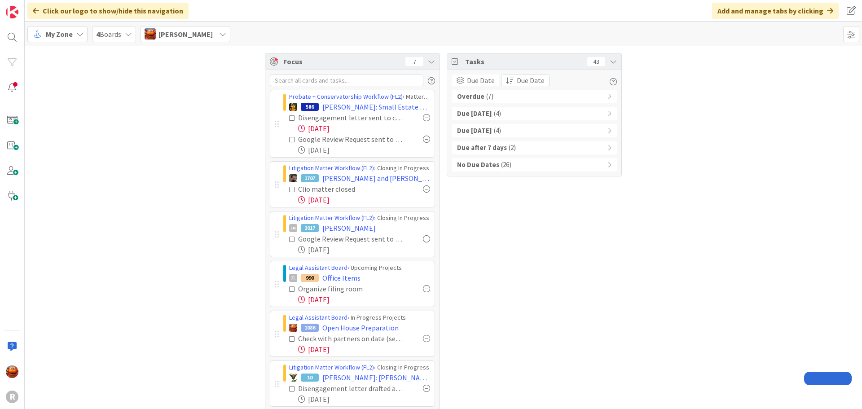 The image size is (862, 409). Describe the element at coordinates (108, 11) in the screenshot. I see `div: Click our logo to show/hide this navigation` at that location.